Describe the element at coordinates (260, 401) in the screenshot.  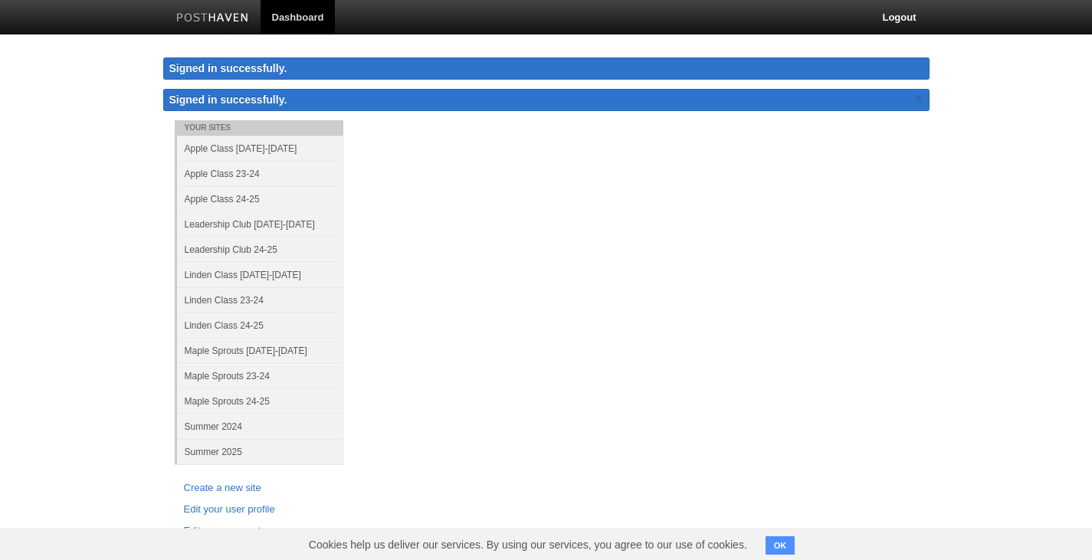
I see `a: Maple Sprouts 24-25` at that location.